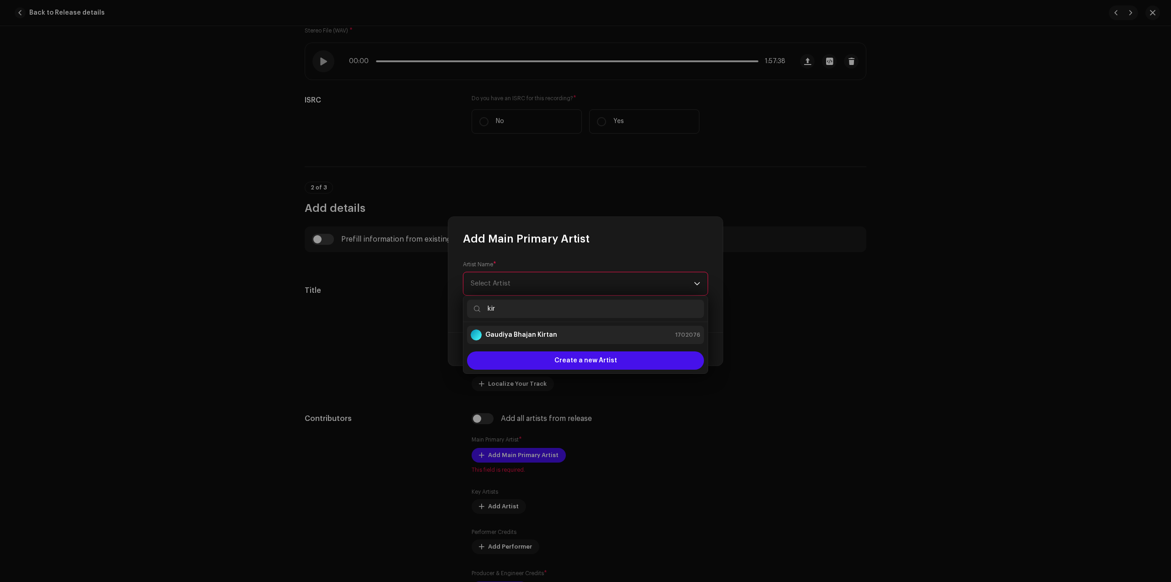 This screenshot has height=582, width=1171. Describe the element at coordinates (526, 239) in the screenshot. I see `span: Add Main Primary Artist` at that location.